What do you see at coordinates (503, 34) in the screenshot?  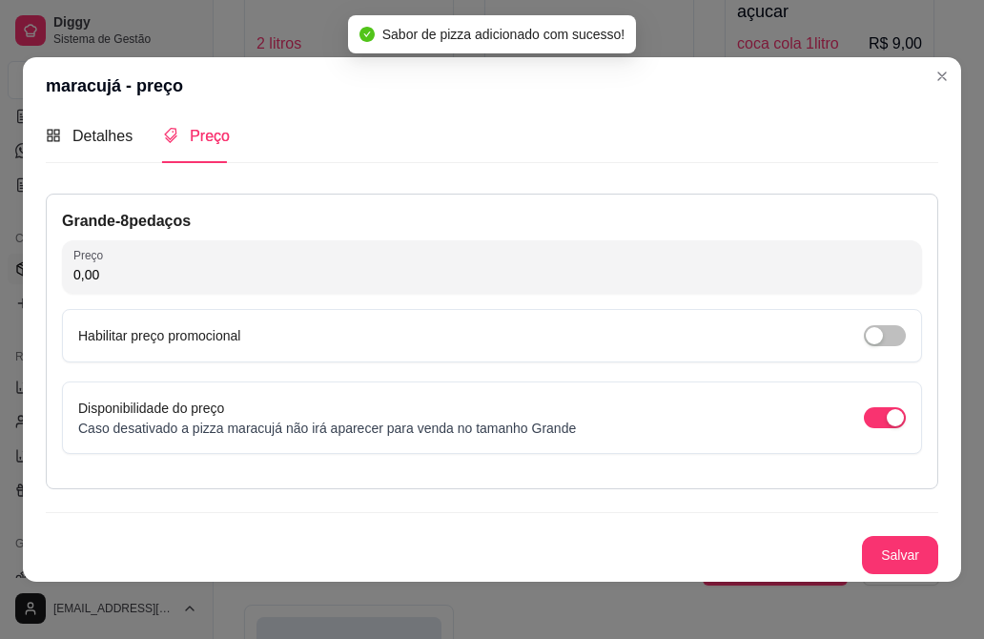 I see `span: Sabor de pizza adicionado com sucesso!` at bounding box center [503, 34].